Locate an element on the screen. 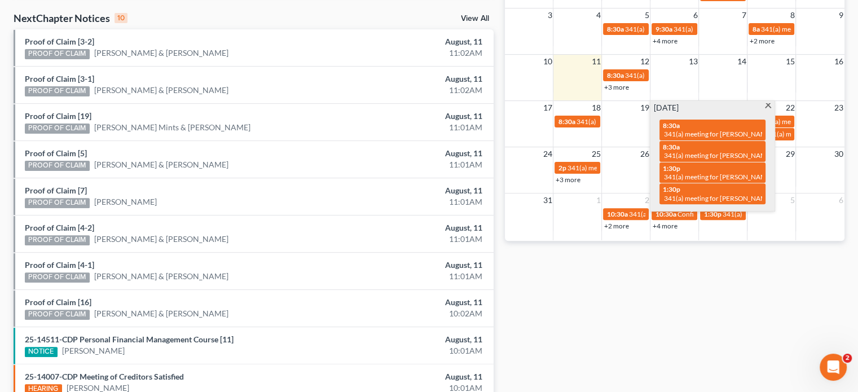  a: Proof of Claim [3-2] is located at coordinates (59, 41).